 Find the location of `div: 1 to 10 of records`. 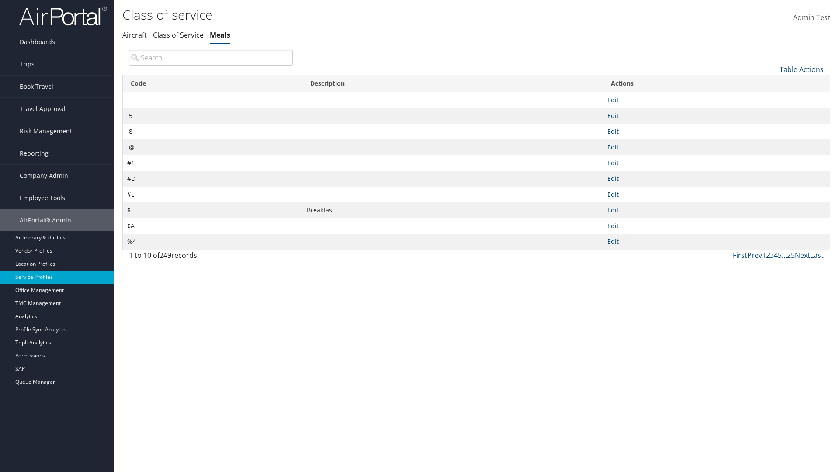

div: 1 to 10 of records is located at coordinates (211, 257).